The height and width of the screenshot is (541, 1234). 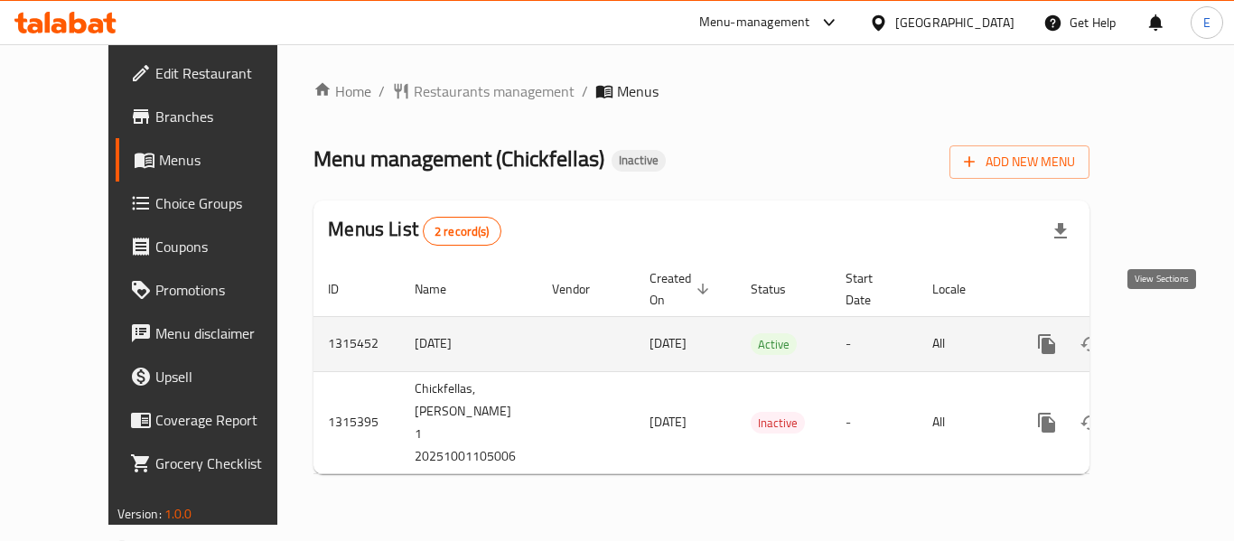 I want to click on td: 1315395, so click(x=357, y=422).